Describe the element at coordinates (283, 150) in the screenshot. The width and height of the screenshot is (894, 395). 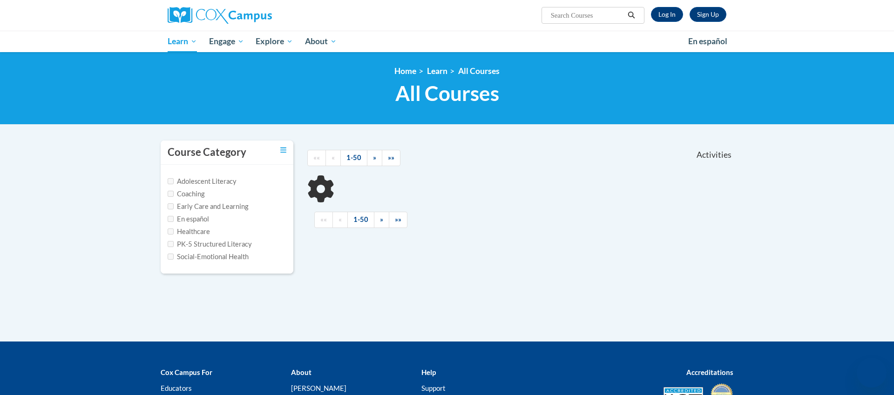
I see `a: Toggle collapse` at that location.